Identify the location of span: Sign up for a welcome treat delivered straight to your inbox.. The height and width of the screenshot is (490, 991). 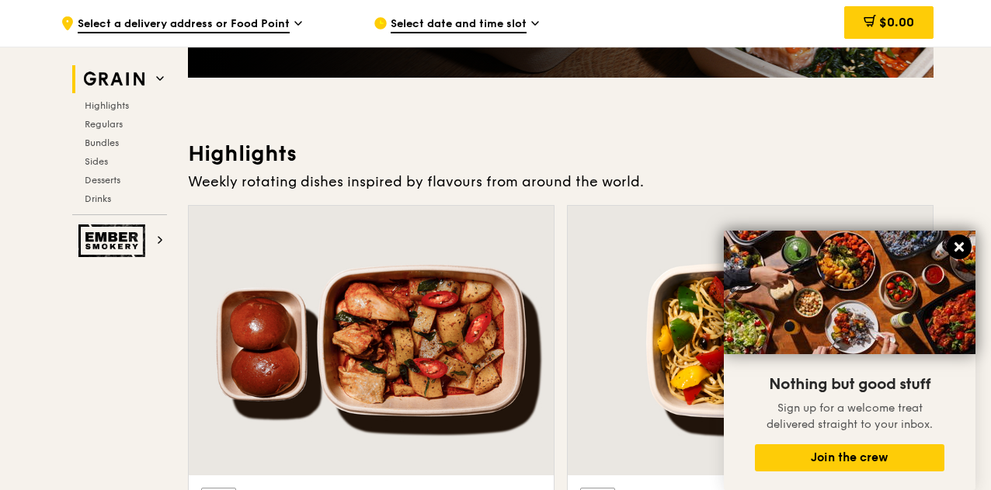
(850, 416).